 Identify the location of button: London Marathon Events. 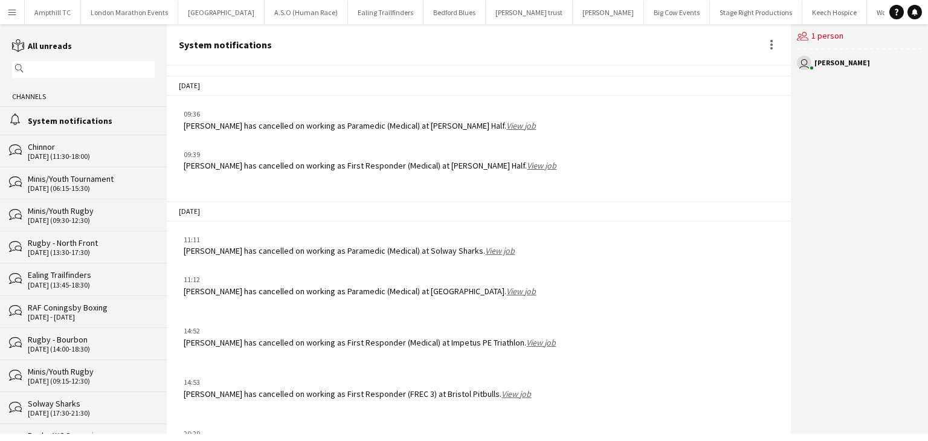
(129, 12).